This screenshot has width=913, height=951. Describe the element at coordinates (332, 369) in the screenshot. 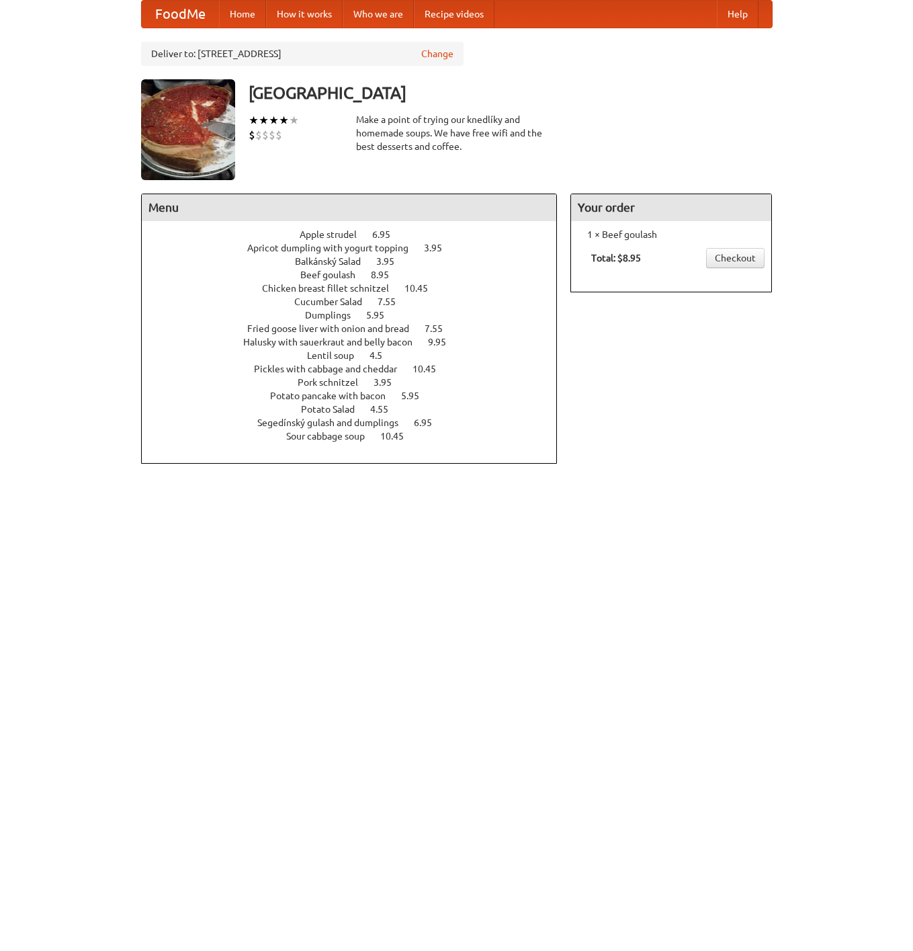

I see `span: Pickles with cabbage and cheddar` at that location.